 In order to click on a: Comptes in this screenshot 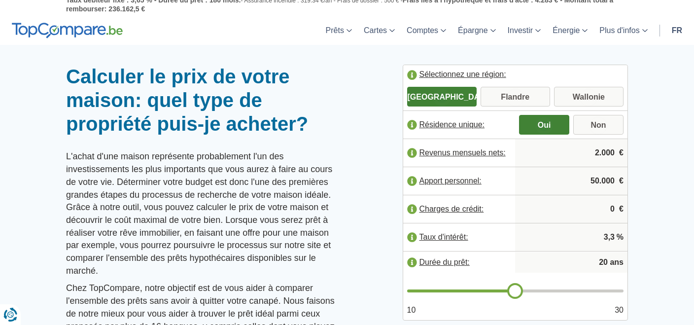, I will do `click(426, 30)`.